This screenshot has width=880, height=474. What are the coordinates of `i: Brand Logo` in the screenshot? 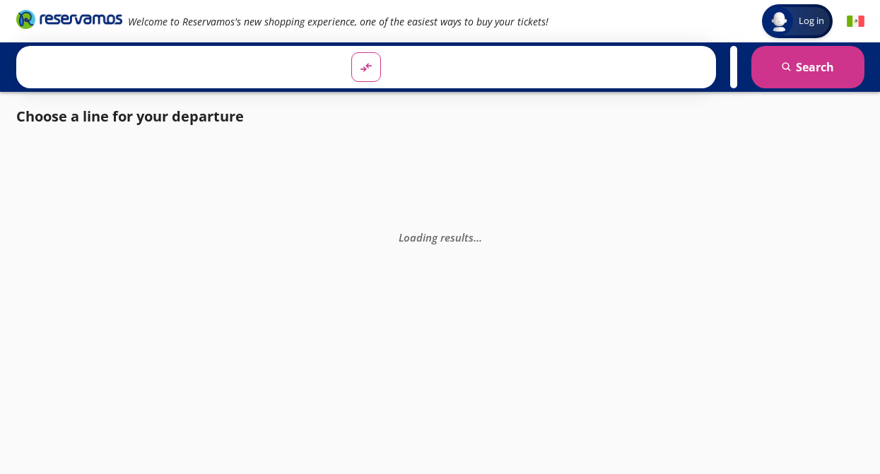 It's located at (69, 19).